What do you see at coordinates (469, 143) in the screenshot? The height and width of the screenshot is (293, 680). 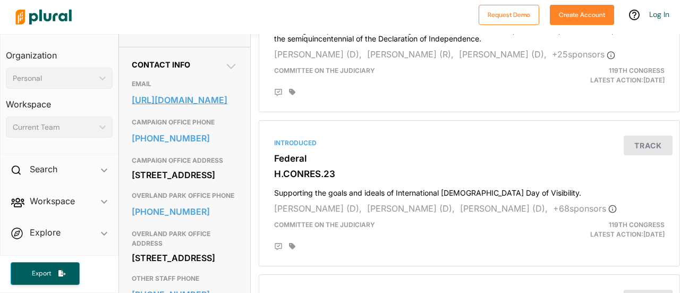 I see `div: Introduced` at bounding box center [469, 143].